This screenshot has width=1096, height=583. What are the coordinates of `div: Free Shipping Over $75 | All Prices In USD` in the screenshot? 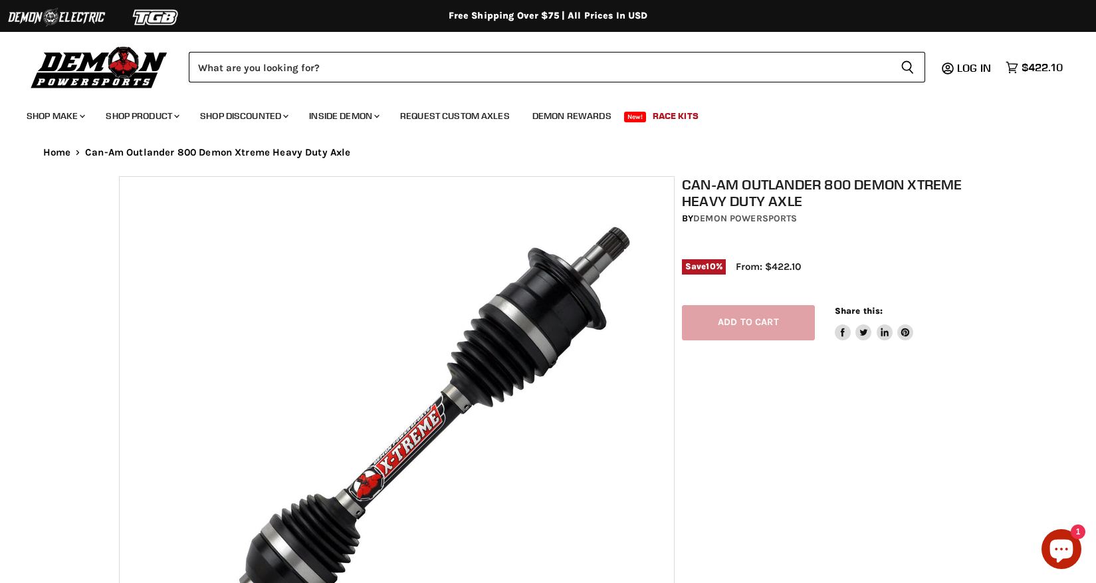 It's located at (548, 16).